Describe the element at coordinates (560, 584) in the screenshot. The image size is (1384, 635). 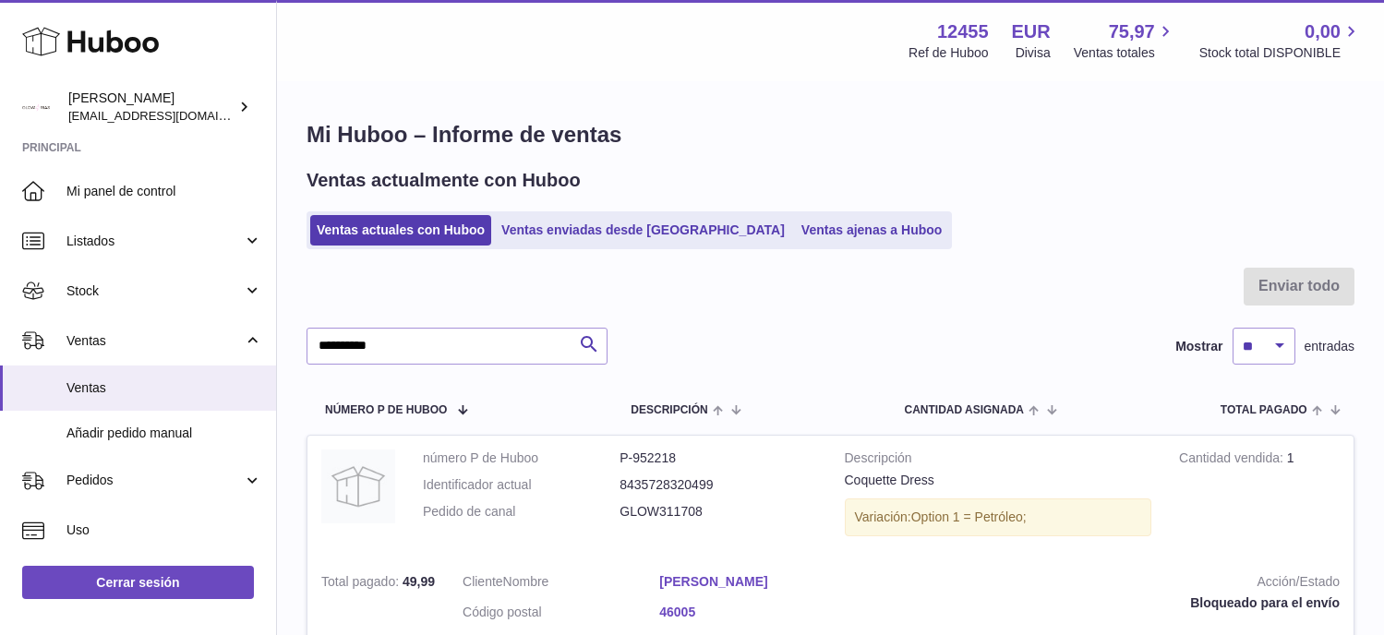
I see `dt: Nombre` at that location.